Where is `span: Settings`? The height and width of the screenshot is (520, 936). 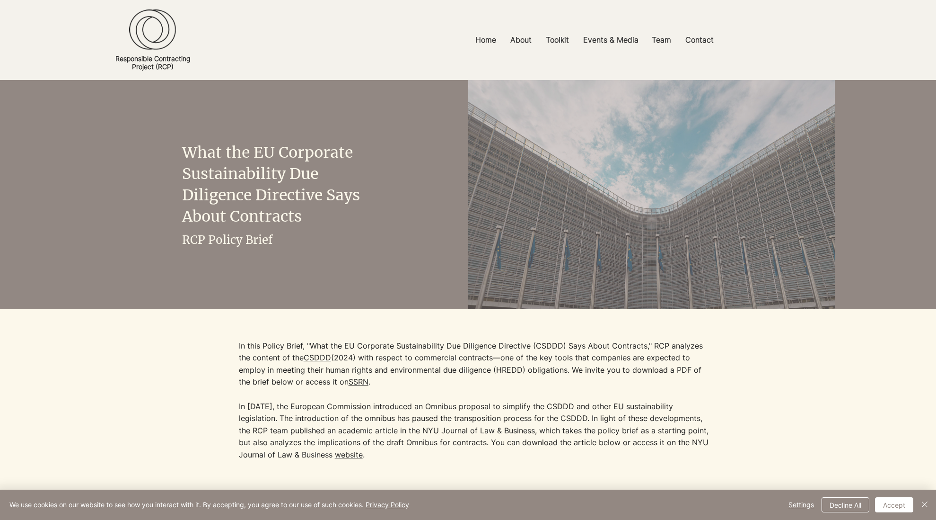
span: Settings is located at coordinates (802, 504).